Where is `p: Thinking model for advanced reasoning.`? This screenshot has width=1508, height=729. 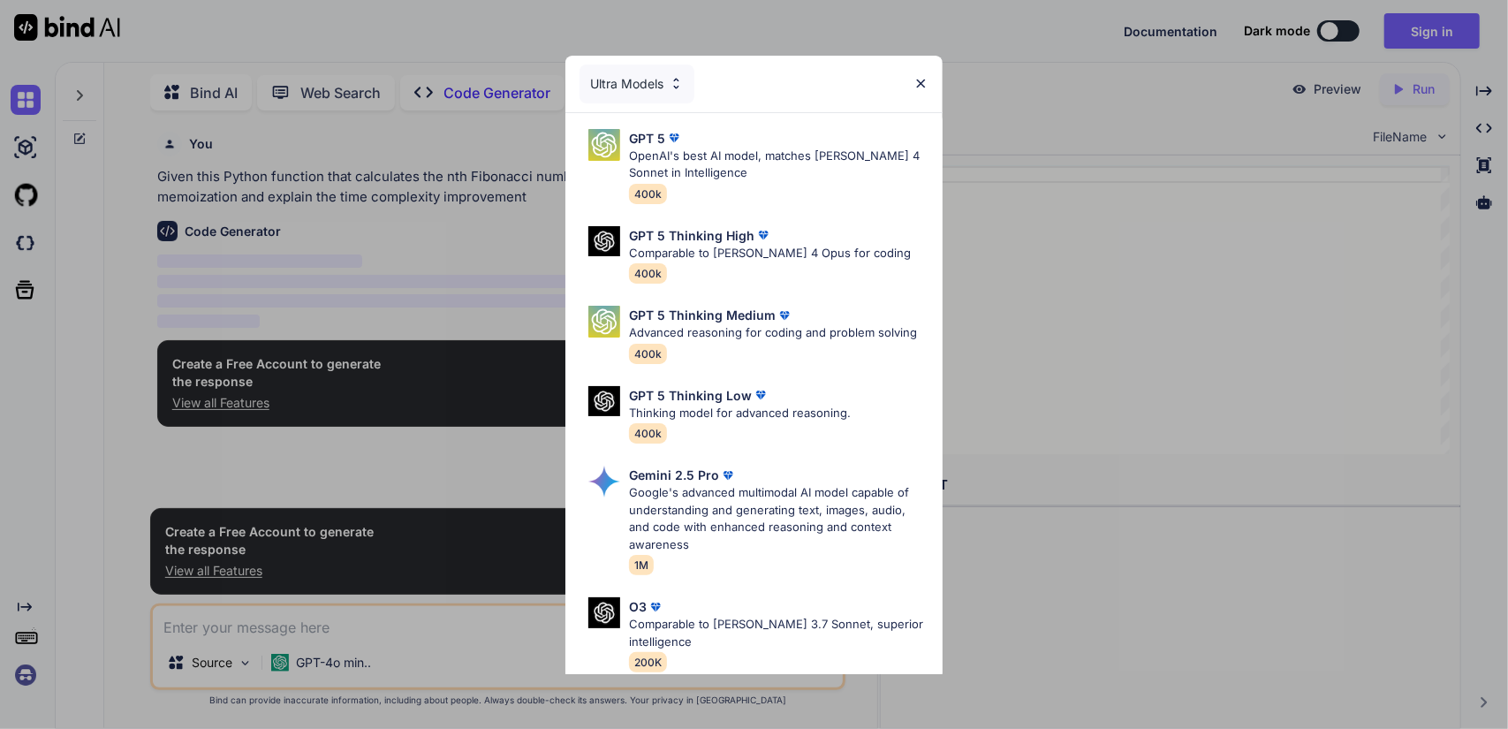
p: Thinking model for advanced reasoning. is located at coordinates (739, 413).